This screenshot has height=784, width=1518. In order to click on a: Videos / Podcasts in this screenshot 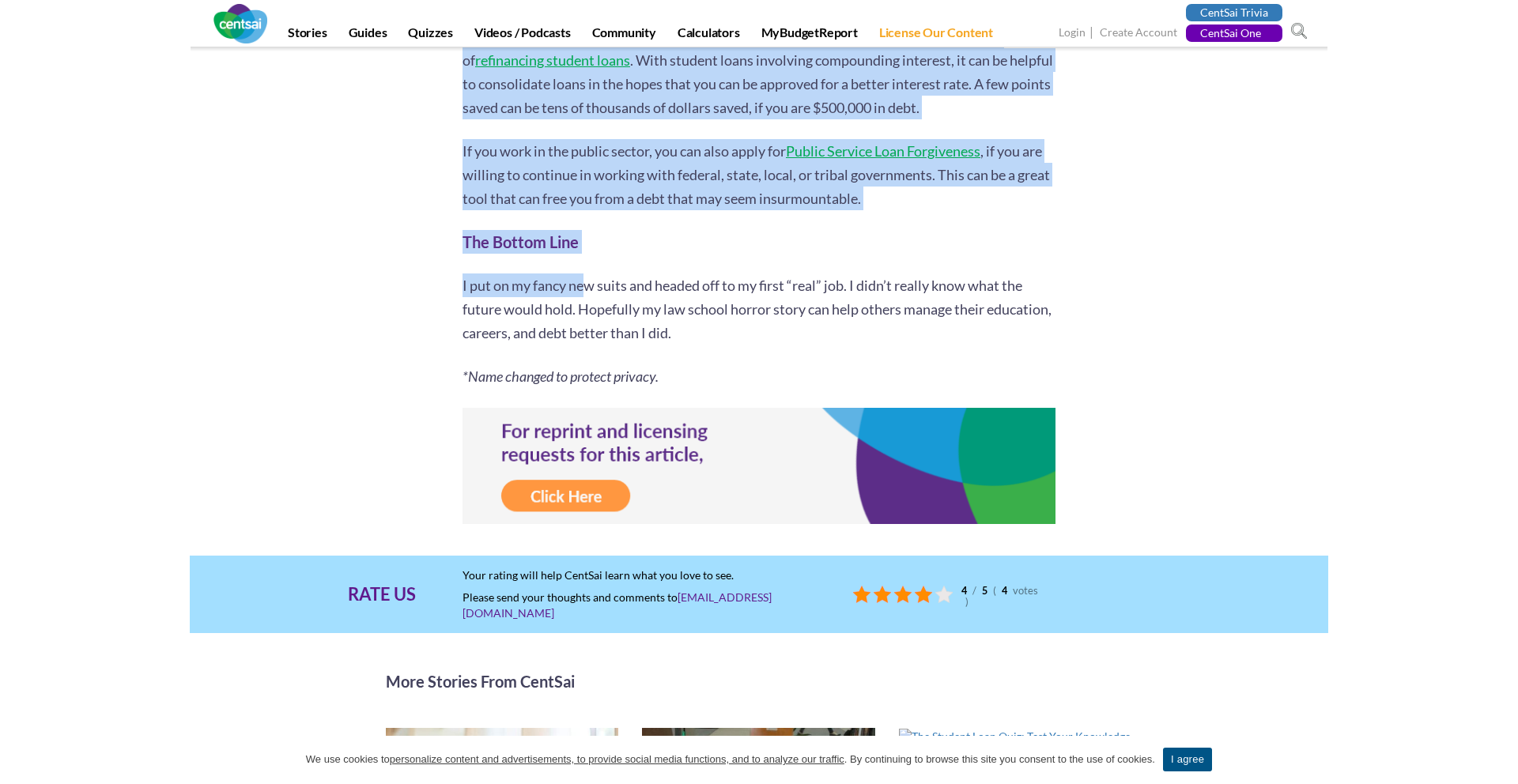, I will do `click(523, 36)`.